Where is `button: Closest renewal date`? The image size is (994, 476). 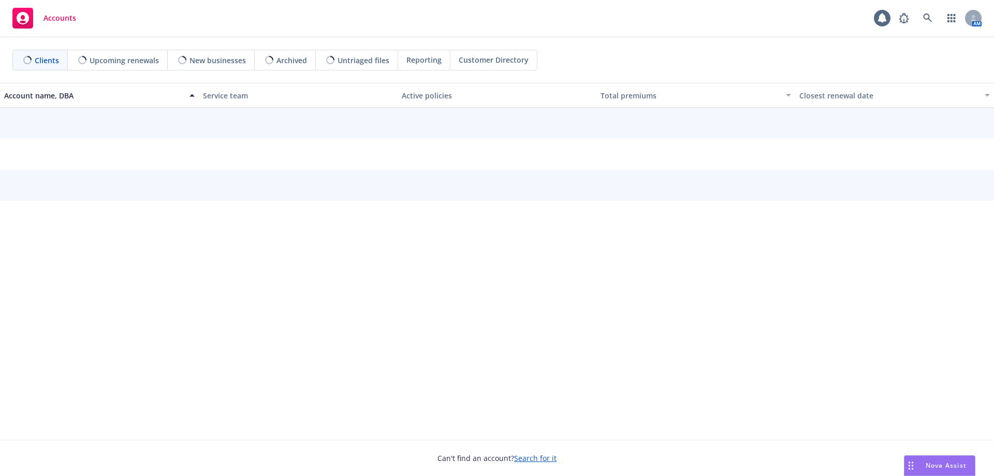
button: Closest renewal date is located at coordinates (895, 95).